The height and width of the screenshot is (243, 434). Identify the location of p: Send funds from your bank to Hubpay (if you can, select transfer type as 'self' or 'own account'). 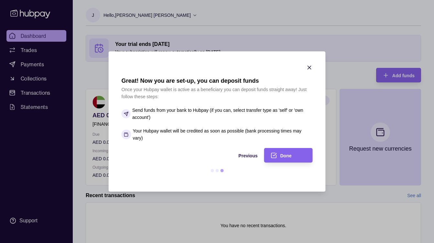
(223, 114).